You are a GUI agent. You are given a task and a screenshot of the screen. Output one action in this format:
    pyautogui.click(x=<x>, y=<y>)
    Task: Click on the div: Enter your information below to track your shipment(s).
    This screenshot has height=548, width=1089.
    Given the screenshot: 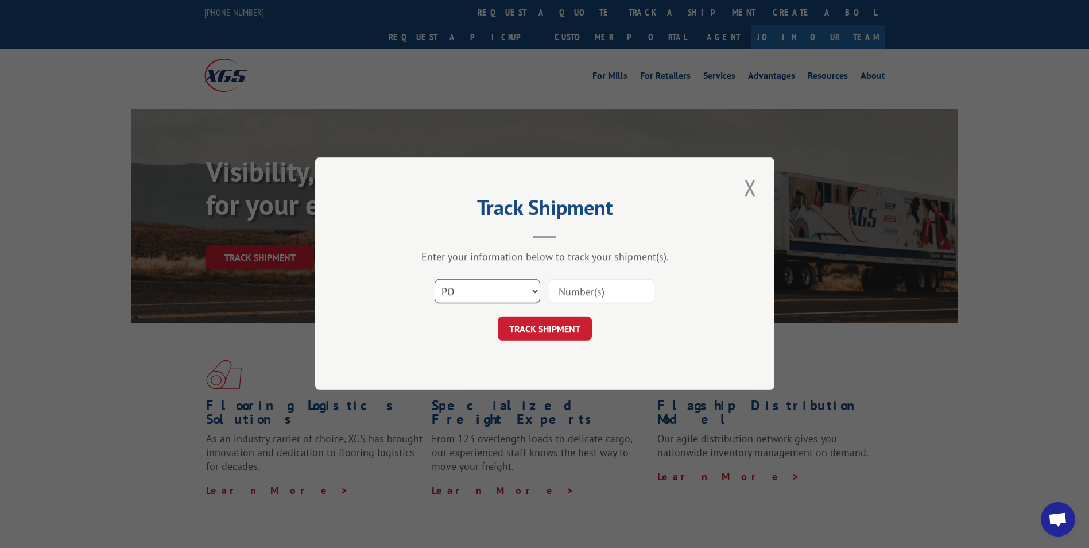 What is the action you would take?
    pyautogui.click(x=545, y=257)
    